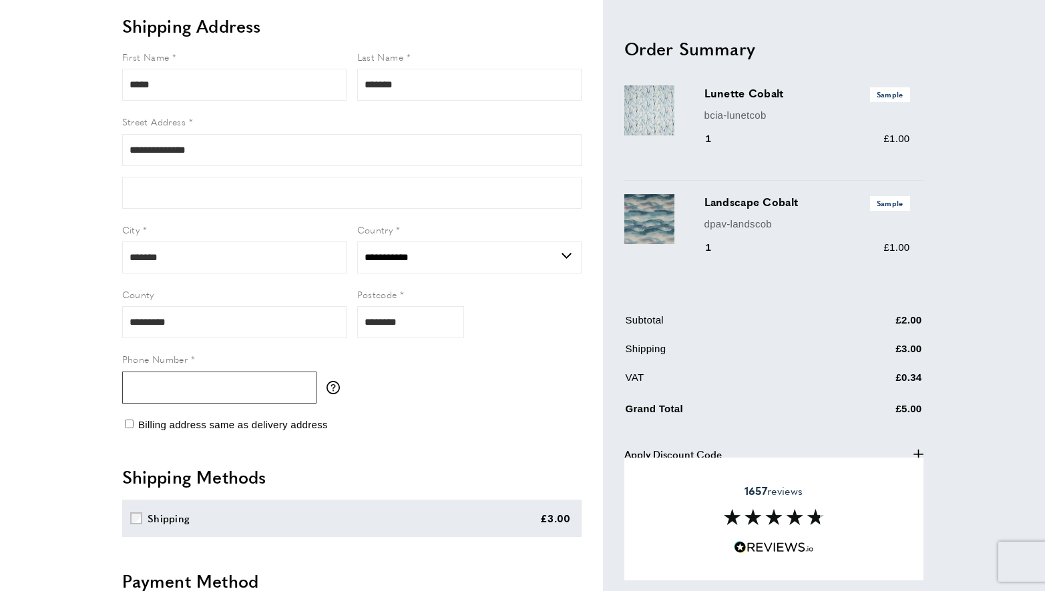 This screenshot has width=1045, height=591. What do you see at coordinates (876, 325) in the screenshot?
I see `td: £2.00` at bounding box center [876, 325].